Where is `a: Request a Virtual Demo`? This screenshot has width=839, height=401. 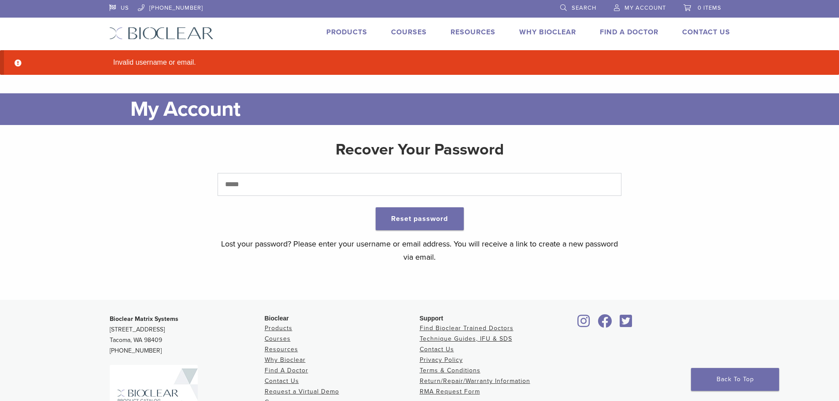 a: Request a Virtual Demo is located at coordinates (302, 391).